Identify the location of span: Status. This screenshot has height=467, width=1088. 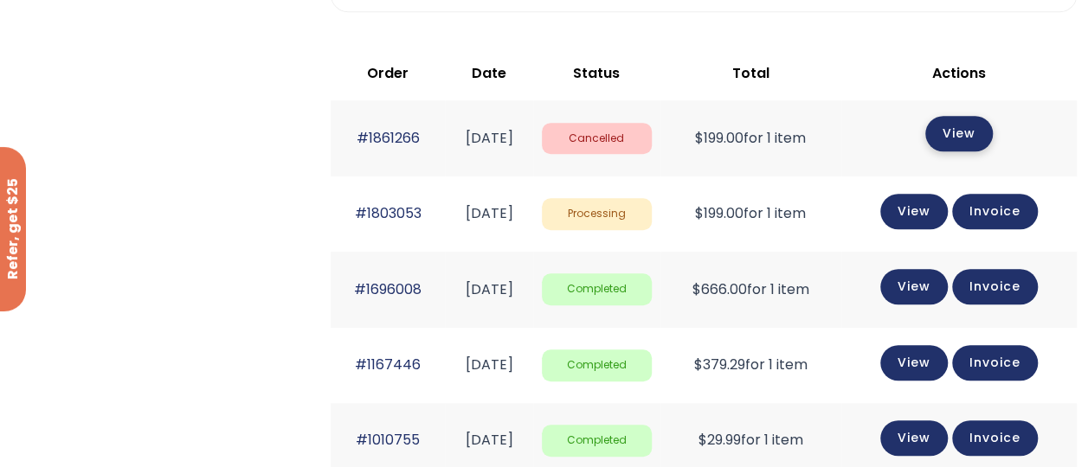
(596, 73).